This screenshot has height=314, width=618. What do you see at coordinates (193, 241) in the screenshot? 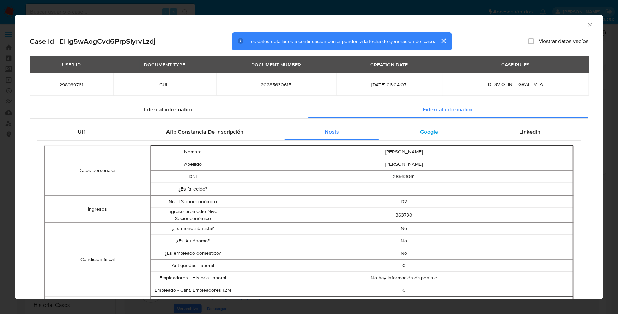
I see `td: ¿Es Autónomo?` at bounding box center [193, 241].